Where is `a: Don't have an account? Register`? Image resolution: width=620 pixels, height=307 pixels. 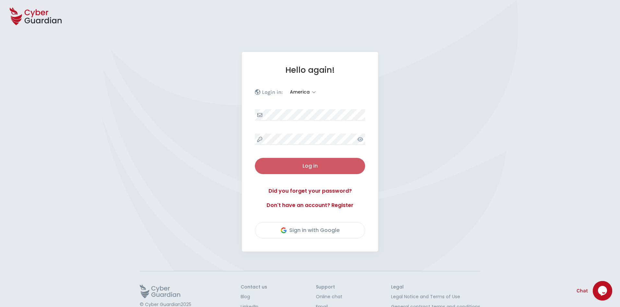 a: Don't have an account? Register is located at coordinates (310, 205).